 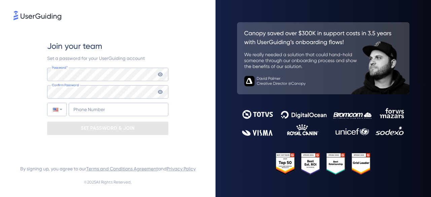 What do you see at coordinates (108, 169) in the screenshot?
I see `span: By signing up, you agree to our and` at bounding box center [108, 169].